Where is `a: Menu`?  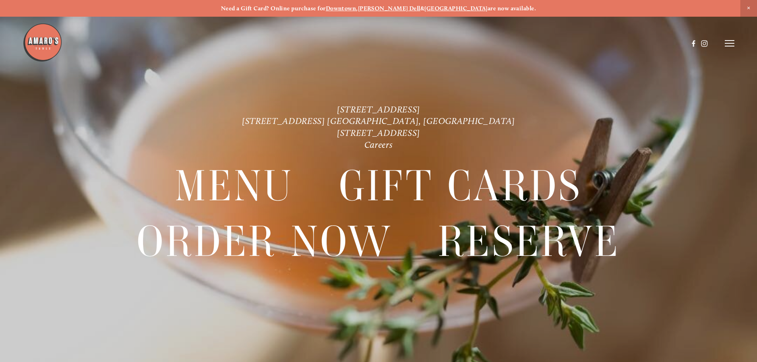
a: Menu is located at coordinates (234, 186).